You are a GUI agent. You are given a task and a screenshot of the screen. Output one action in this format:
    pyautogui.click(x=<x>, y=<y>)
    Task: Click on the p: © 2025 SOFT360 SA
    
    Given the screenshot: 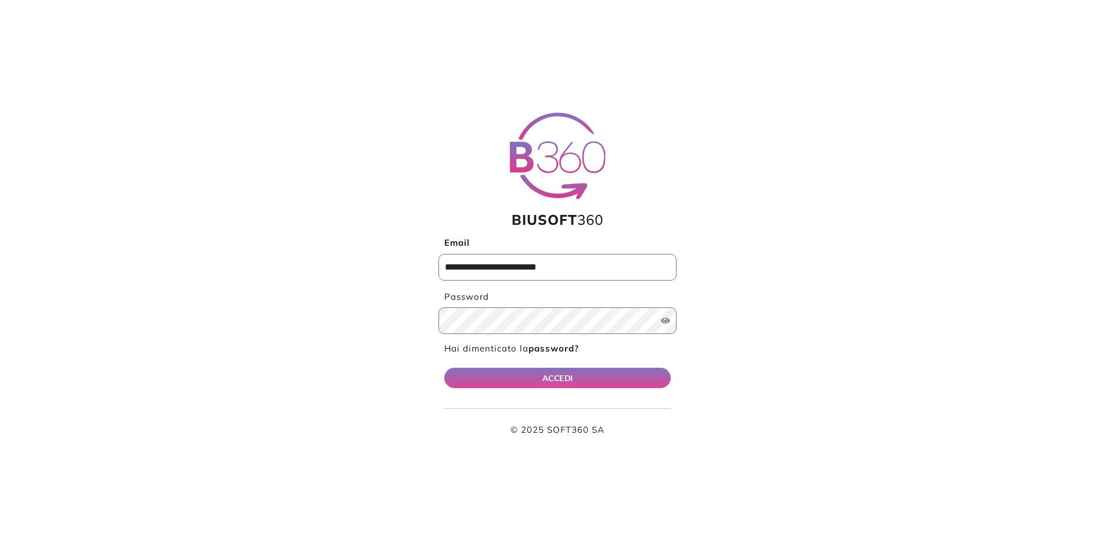 What is the action you would take?
    pyautogui.click(x=557, y=430)
    